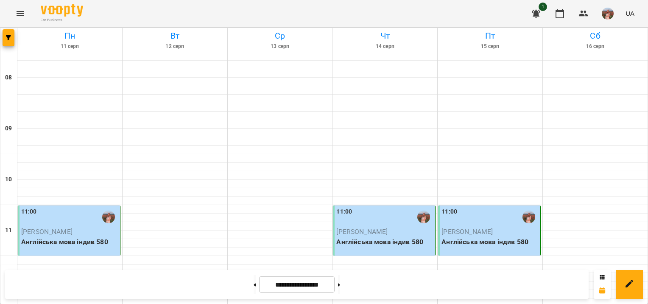 The width and height of the screenshot is (648, 304). What do you see at coordinates (490, 46) in the screenshot?
I see `h6: 15 серп` at bounding box center [490, 46].